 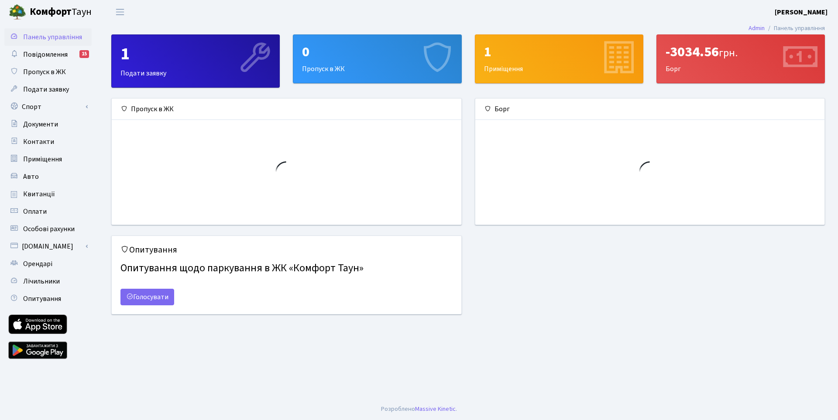 What do you see at coordinates (45, 55) in the screenshot?
I see `span: Повідомлення` at bounding box center [45, 55].